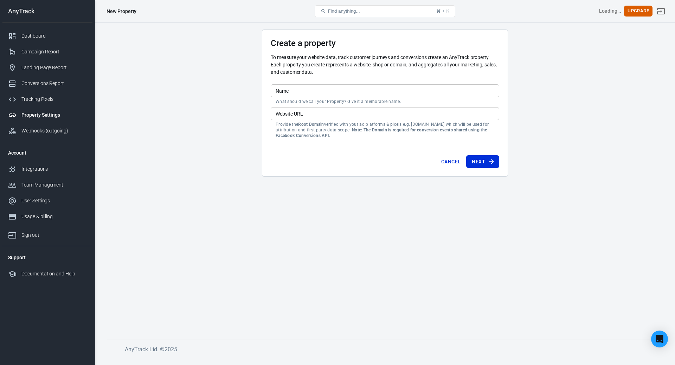 The image size is (675, 365). What do you see at coordinates (54, 217) in the screenshot?
I see `div: Usage & billing` at bounding box center [54, 217].